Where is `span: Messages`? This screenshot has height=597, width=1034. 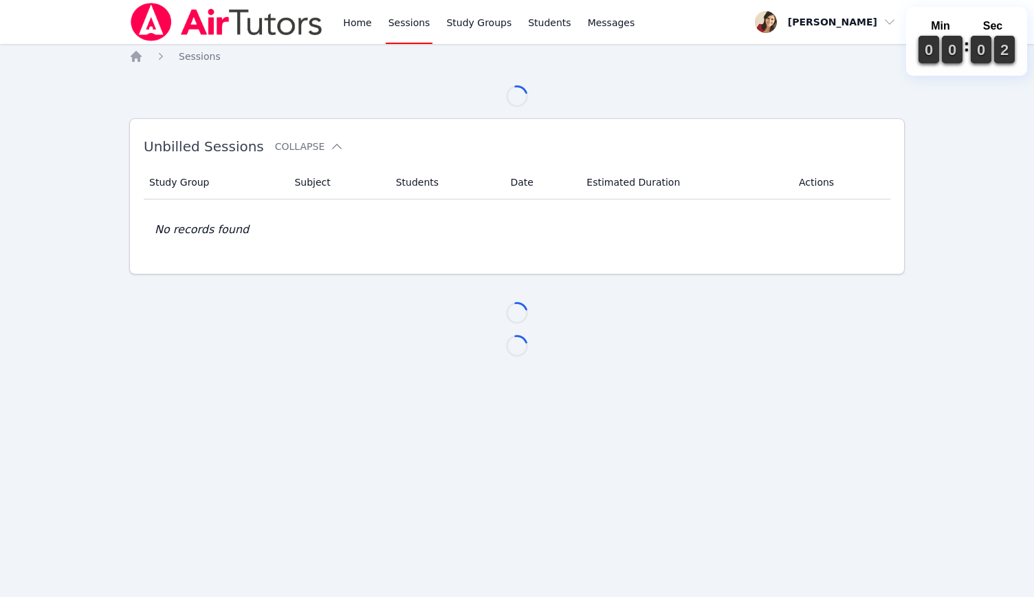
span: Messages is located at coordinates (611, 23).